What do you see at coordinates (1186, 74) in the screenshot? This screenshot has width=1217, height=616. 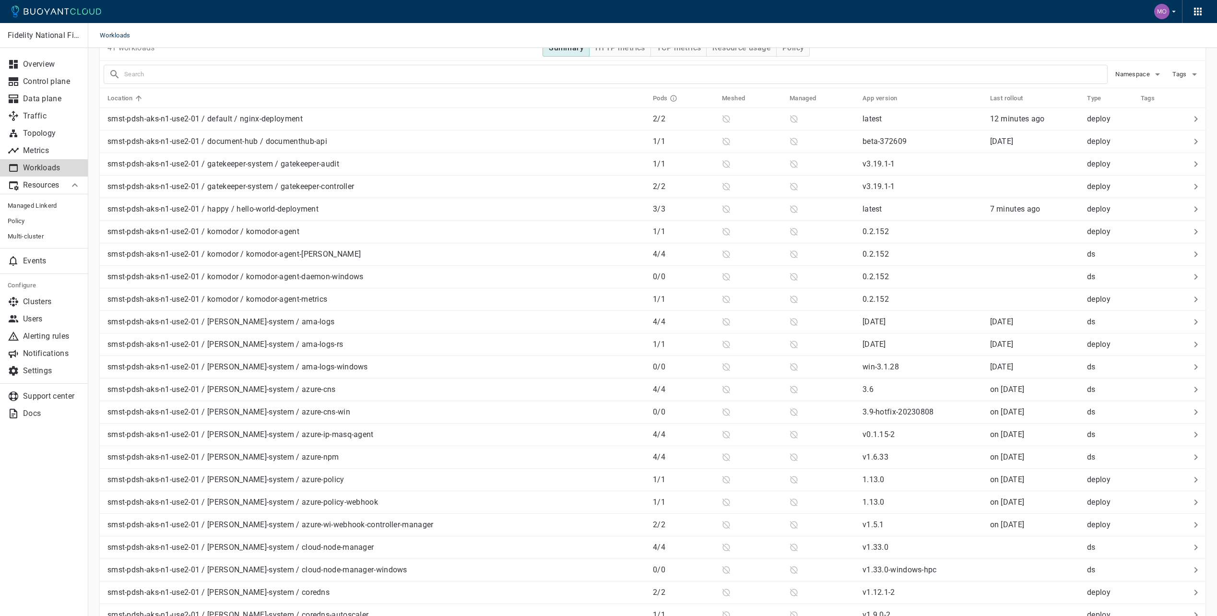 I see `button: Tags` at bounding box center [1186, 74].